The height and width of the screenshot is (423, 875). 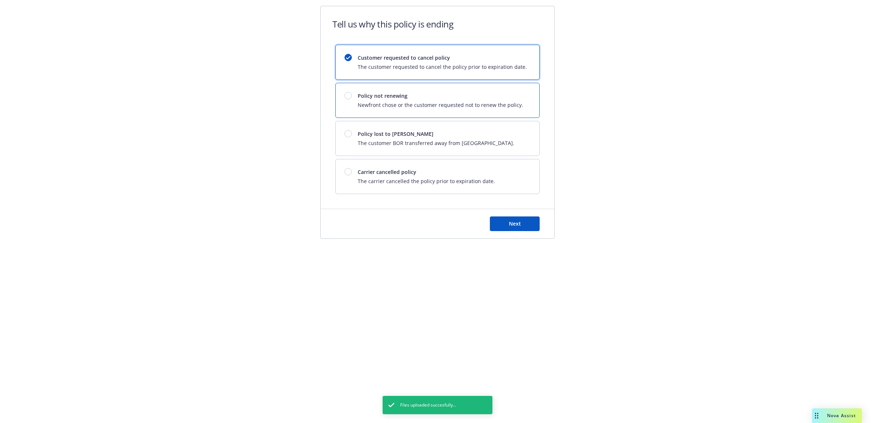 I want to click on button: Next, so click(x=514, y=224).